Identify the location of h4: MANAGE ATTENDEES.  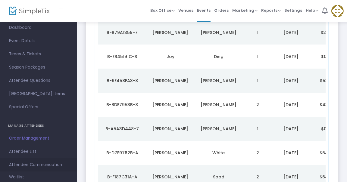
(38, 126).